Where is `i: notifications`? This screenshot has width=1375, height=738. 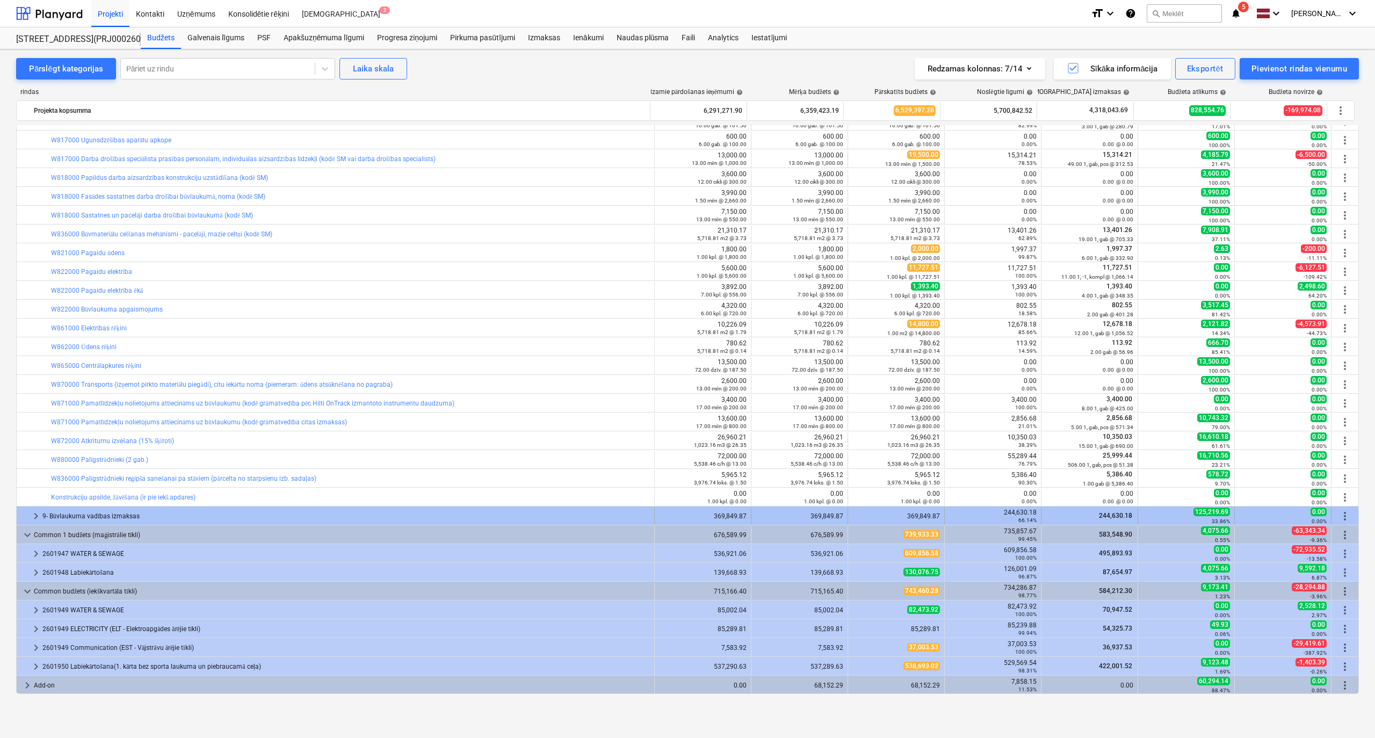 i: notifications is located at coordinates (1236, 13).